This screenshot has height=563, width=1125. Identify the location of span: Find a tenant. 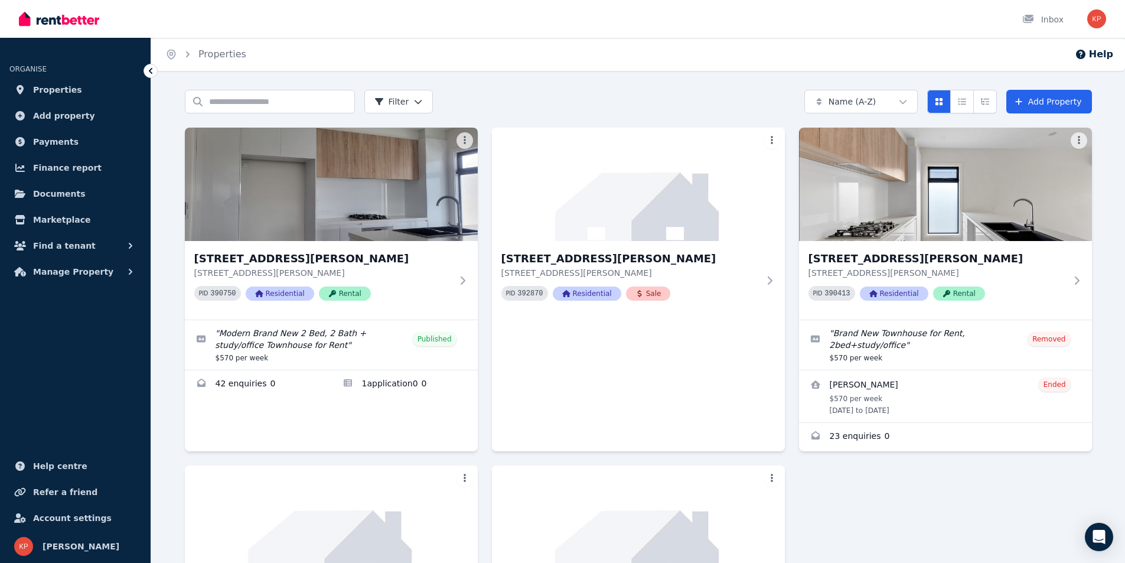
(64, 246).